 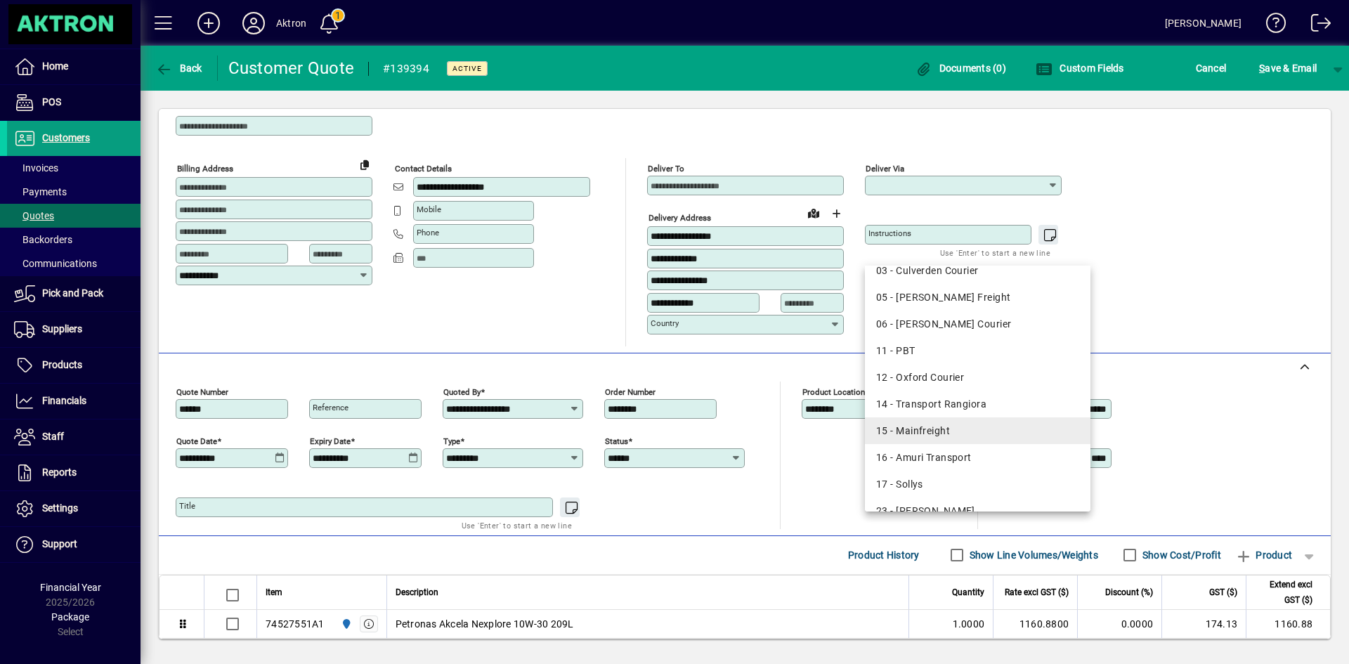 What do you see at coordinates (1211, 68) in the screenshot?
I see `button: Cancel` at bounding box center [1211, 68].